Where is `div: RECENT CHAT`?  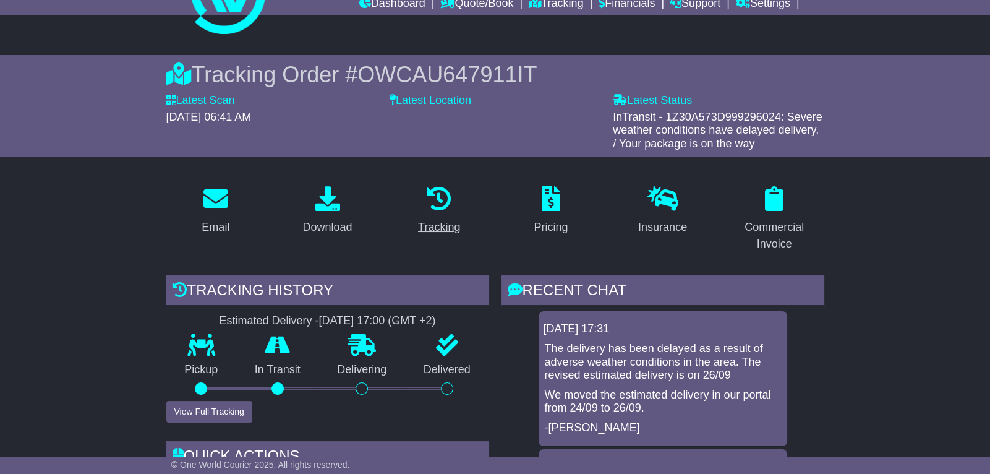 div: RECENT CHAT is located at coordinates (663, 292).